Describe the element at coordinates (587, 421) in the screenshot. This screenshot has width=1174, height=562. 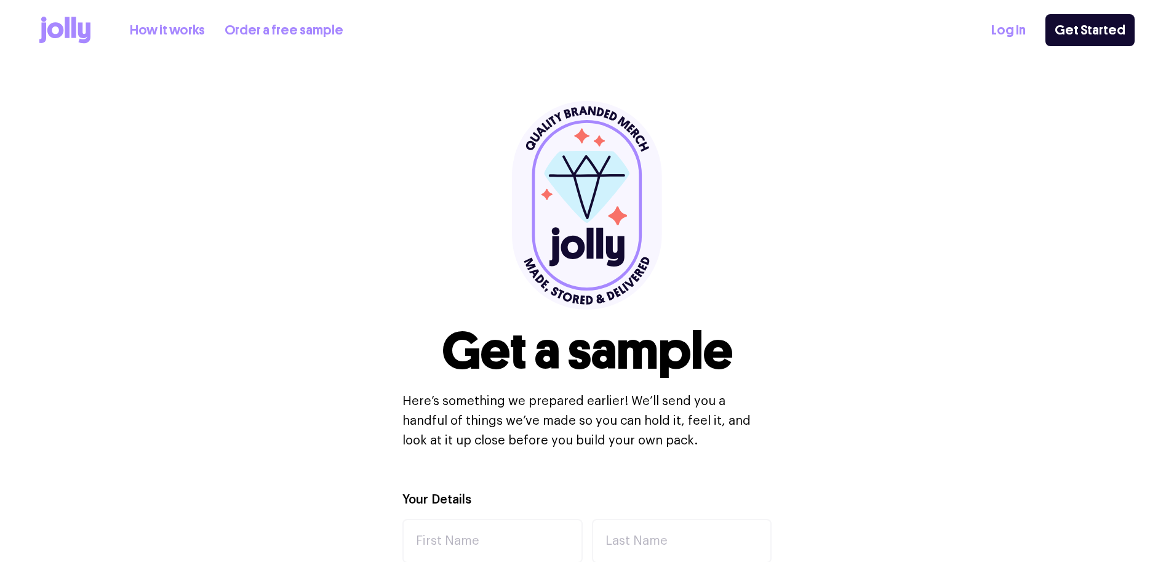
I see `p: Here’s something we prepared earlier! We’ll send you a handful of things we’ve made so you can ho...` at that location.